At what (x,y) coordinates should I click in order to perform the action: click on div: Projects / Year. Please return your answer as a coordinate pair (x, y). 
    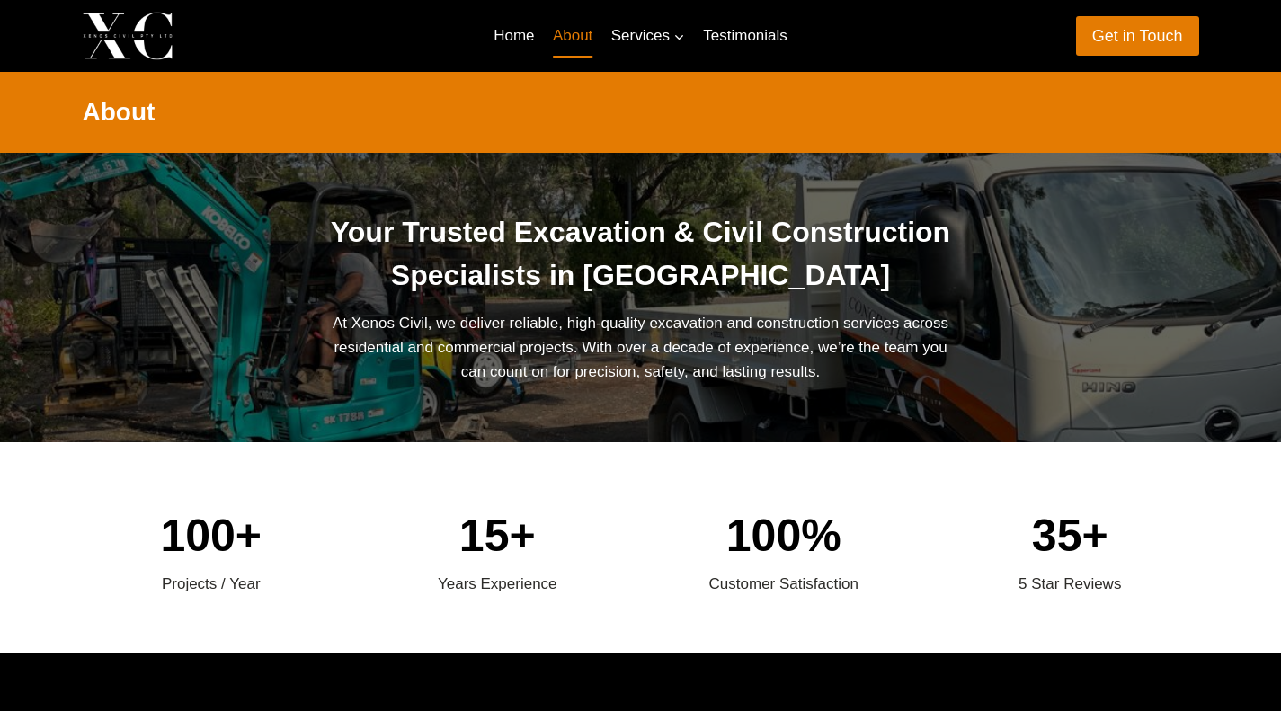
    Looking at the image, I should click on (211, 583).